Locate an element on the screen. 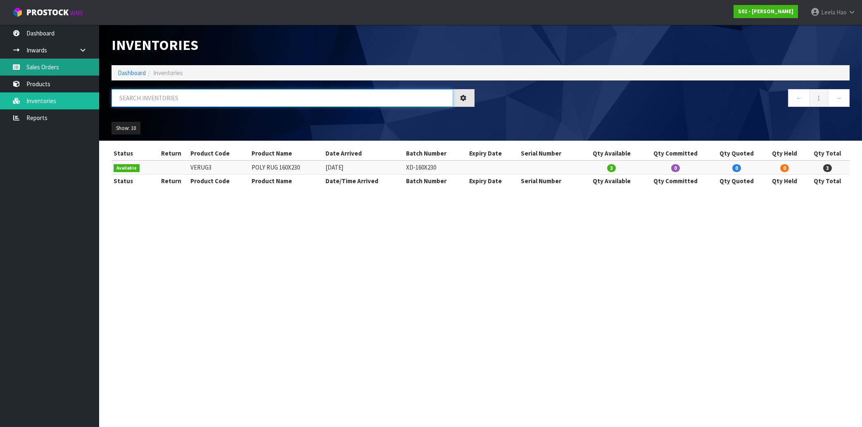 This screenshot has height=427, width=862. td: POLY RUG 160X230 is located at coordinates (286, 167).